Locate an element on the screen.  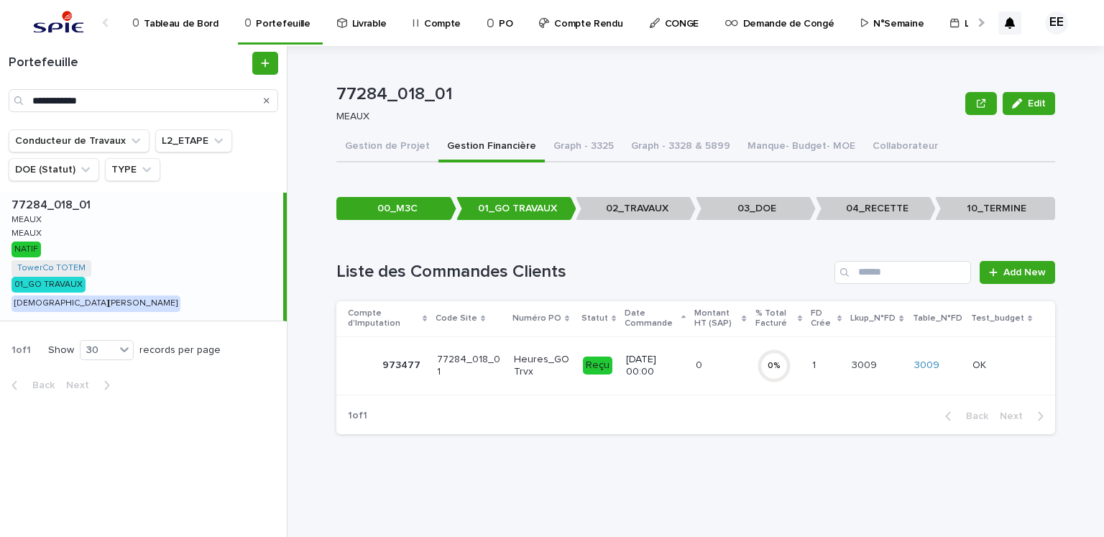
div: 30 is located at coordinates (98, 350).